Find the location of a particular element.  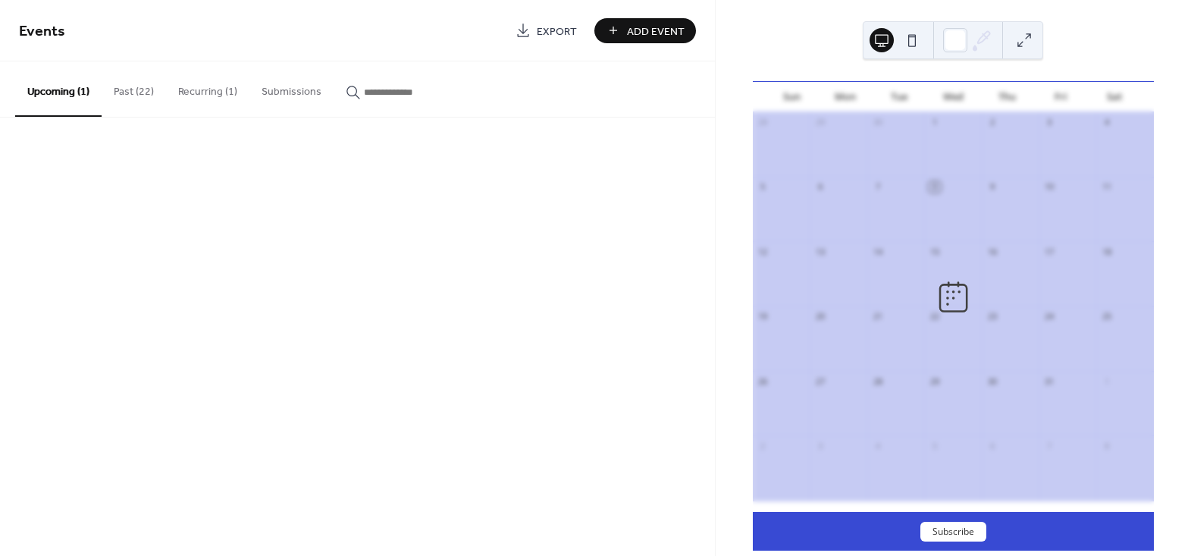

button: Upcoming (1) is located at coordinates (58, 89).